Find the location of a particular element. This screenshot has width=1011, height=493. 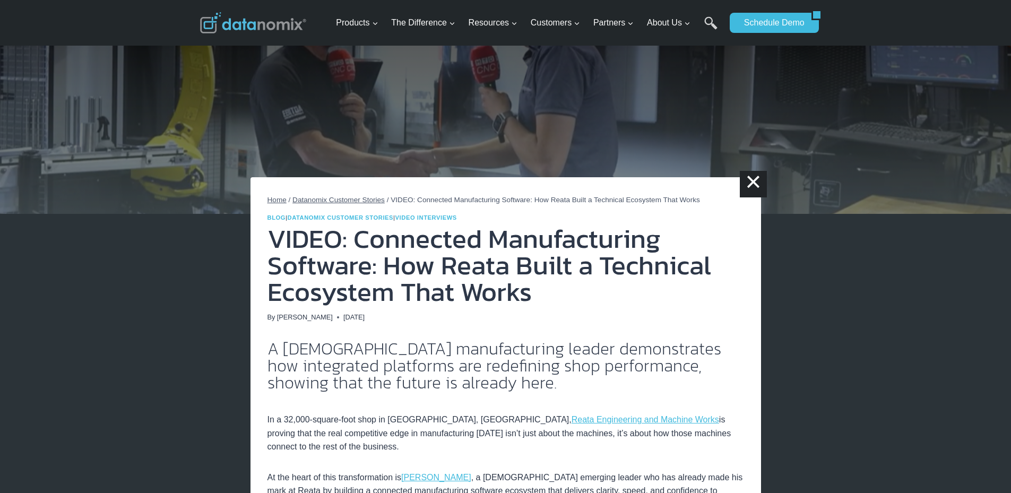

span: VIDEO: Connected Manufacturing Software: How Reata Built a Technical Ecosystem That Works is located at coordinates (545, 200).